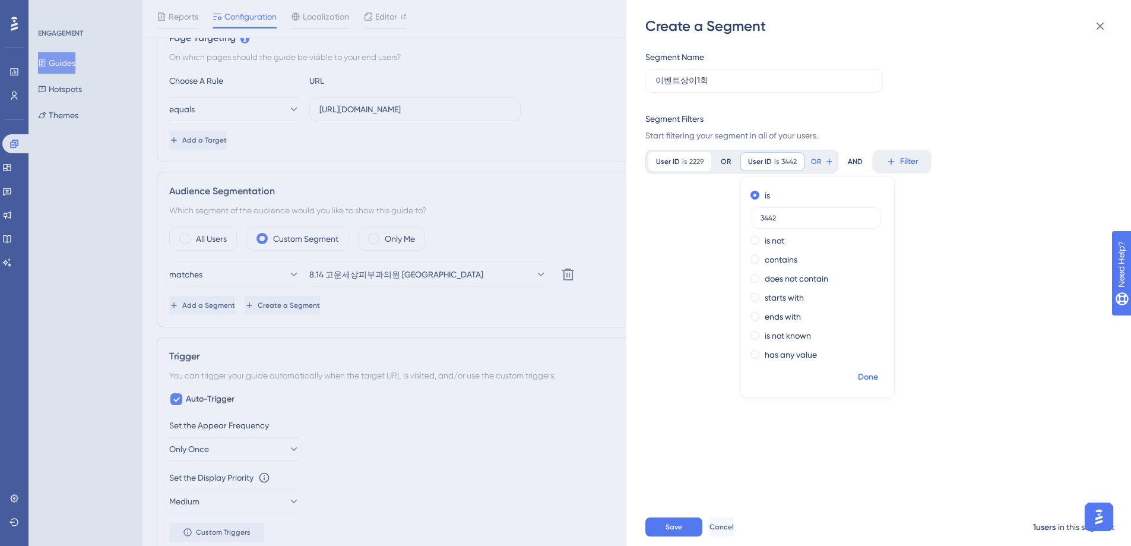 This screenshot has height=546, width=1131. What do you see at coordinates (1086, 527) in the screenshot?
I see `div: in this segment` at bounding box center [1086, 527].